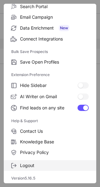 Image resolution: width=100 pixels, height=187 pixels. I want to click on span: Data Enrichment, so click(54, 28).